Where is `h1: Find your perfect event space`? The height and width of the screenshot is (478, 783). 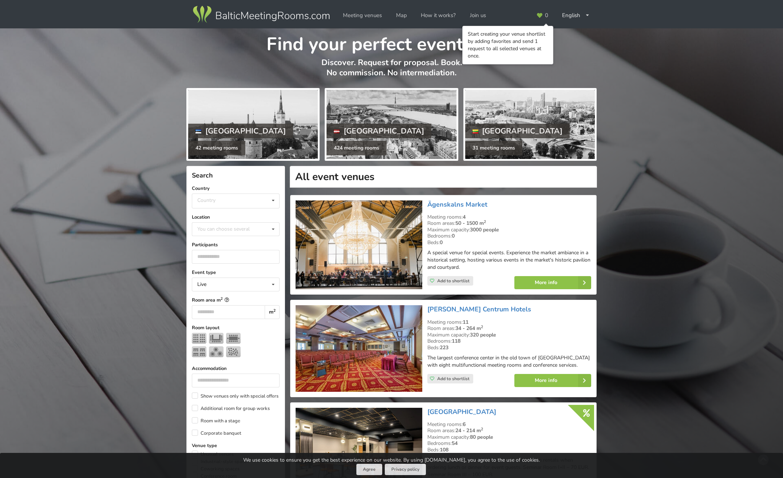 h1: Find your perfect event space is located at coordinates (391, 42).